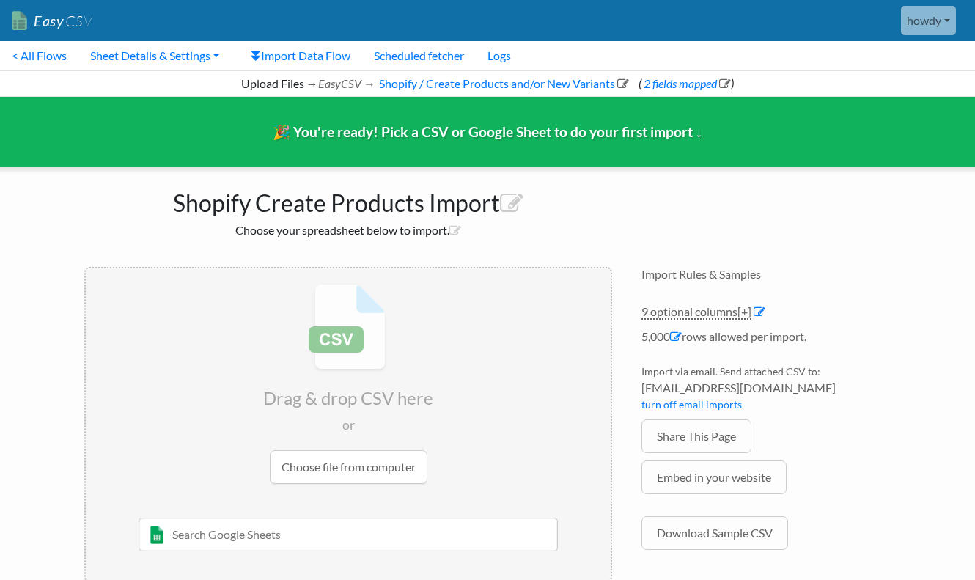  I want to click on a: Share This Page, so click(696, 436).